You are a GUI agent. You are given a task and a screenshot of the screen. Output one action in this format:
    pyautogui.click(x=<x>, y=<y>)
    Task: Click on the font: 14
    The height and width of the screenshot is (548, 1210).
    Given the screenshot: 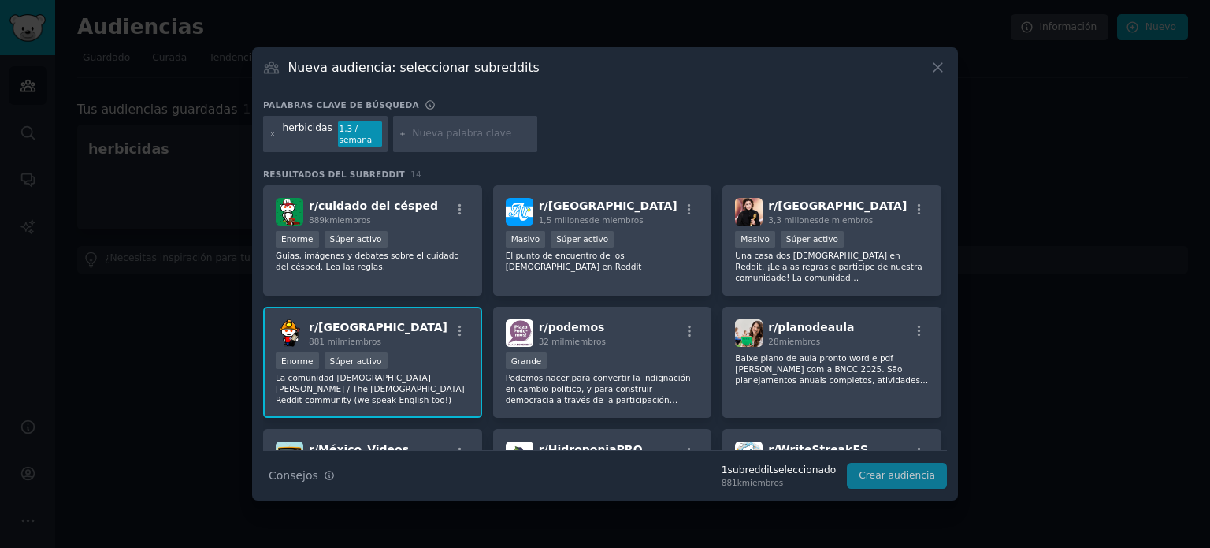 What is the action you would take?
    pyautogui.click(x=416, y=174)
    